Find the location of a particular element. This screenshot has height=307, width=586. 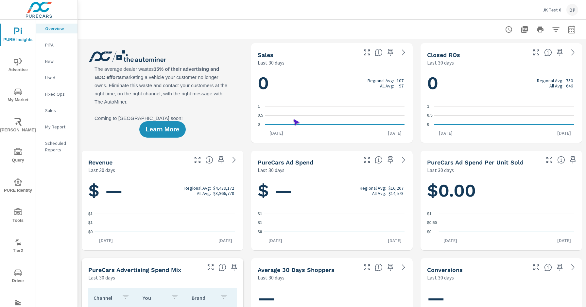

div: PIPA is located at coordinates (57, 45).